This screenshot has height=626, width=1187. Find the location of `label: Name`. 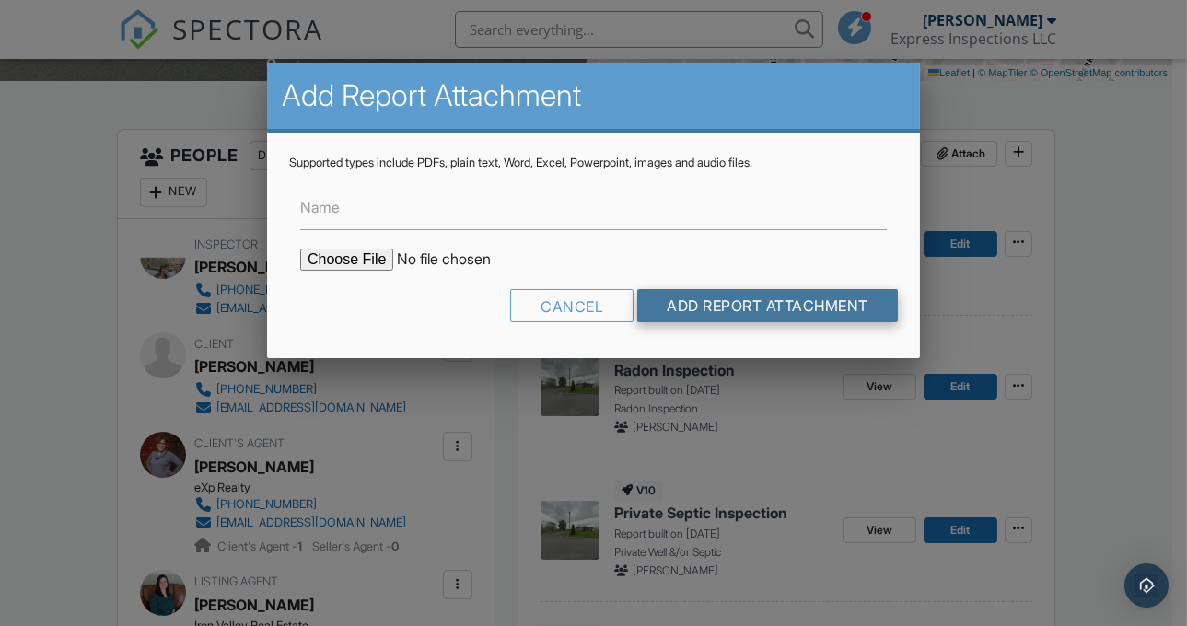

label: Name is located at coordinates (319, 207).